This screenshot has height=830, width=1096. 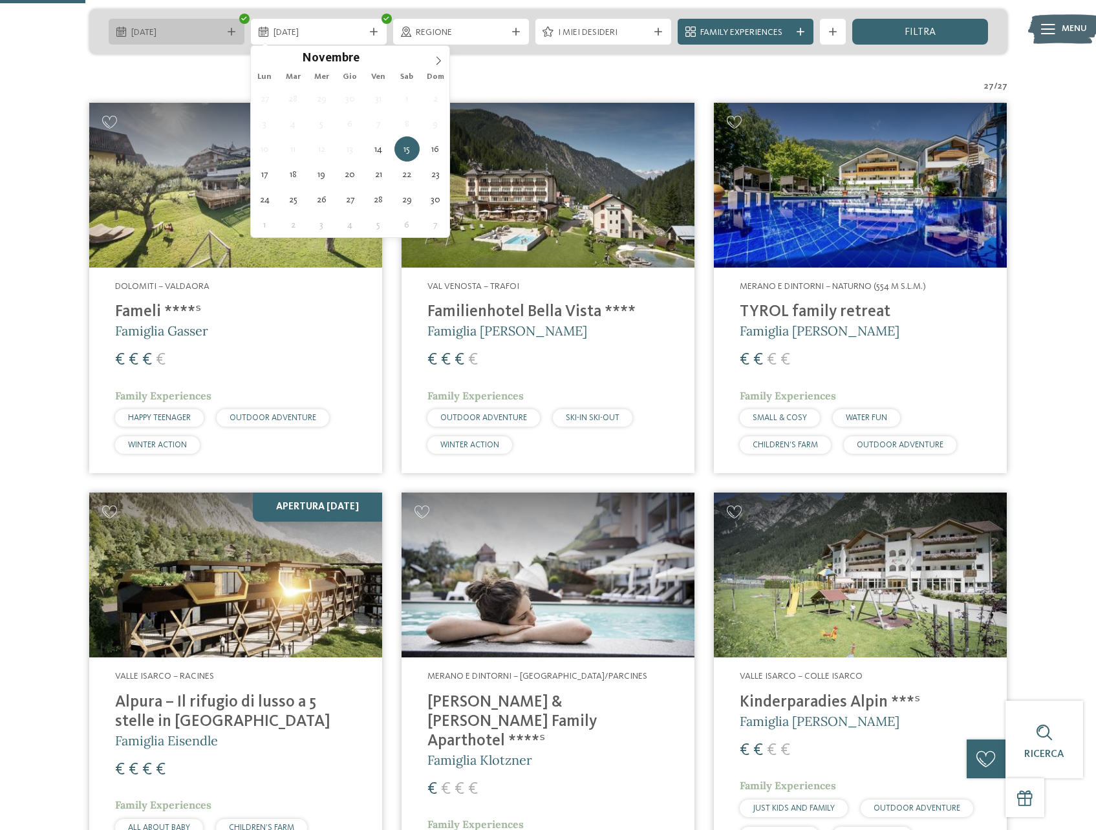 I want to click on span: Dicembre 1, 2025, so click(x=264, y=224).